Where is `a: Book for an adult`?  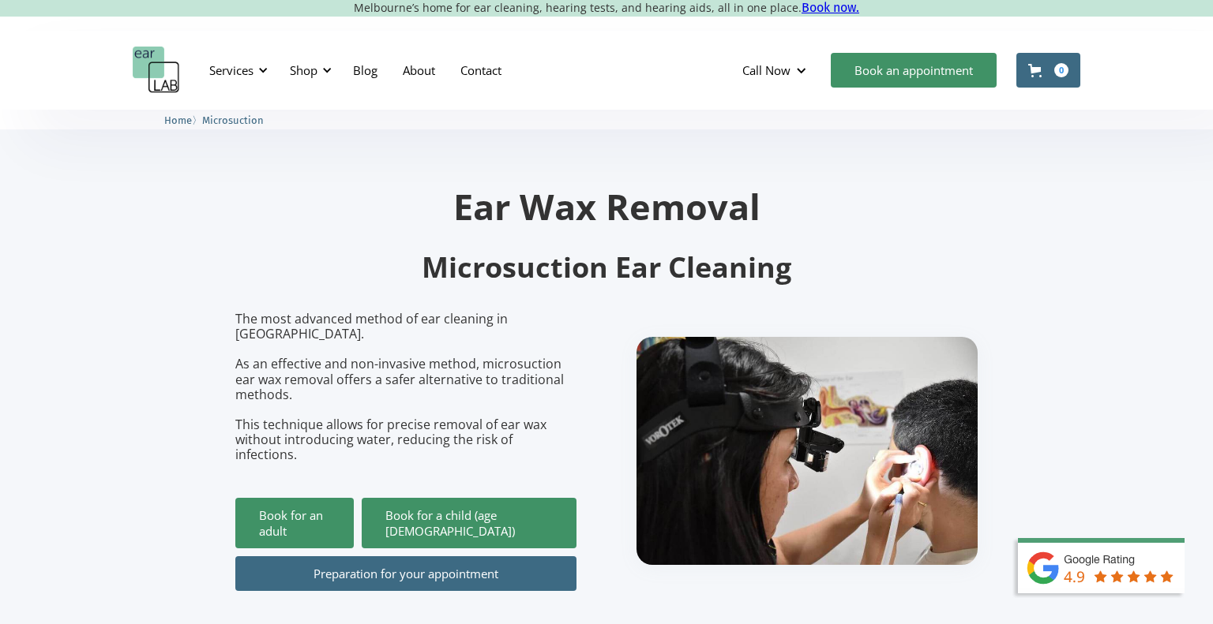 a: Book for an adult is located at coordinates (294, 523).